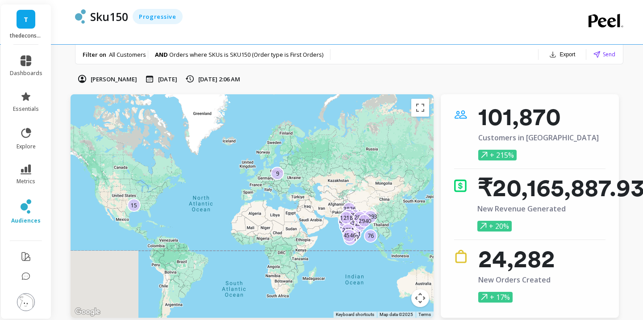 This screenshot has width=643, height=320. What do you see at coordinates (26, 109) in the screenshot?
I see `span: essentials` at bounding box center [26, 109].